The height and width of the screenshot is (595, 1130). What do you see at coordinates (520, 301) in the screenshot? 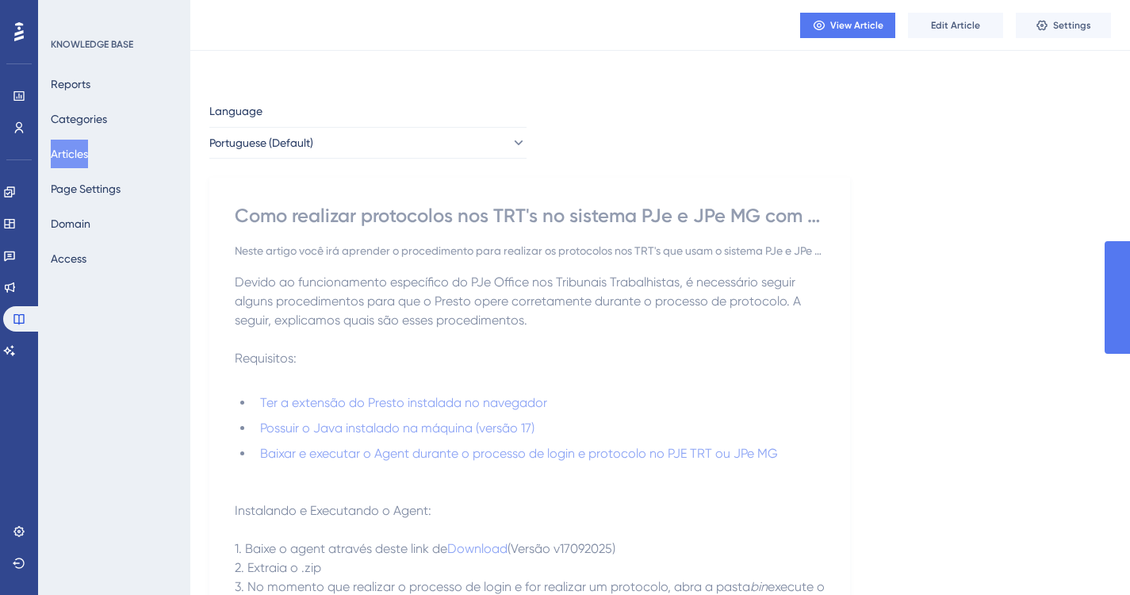
I see `span: Devido ao funcionamento específico do PJe Office nos Tribunais Trabalhistas, é necessário seguir ...` at bounding box center [520, 301].